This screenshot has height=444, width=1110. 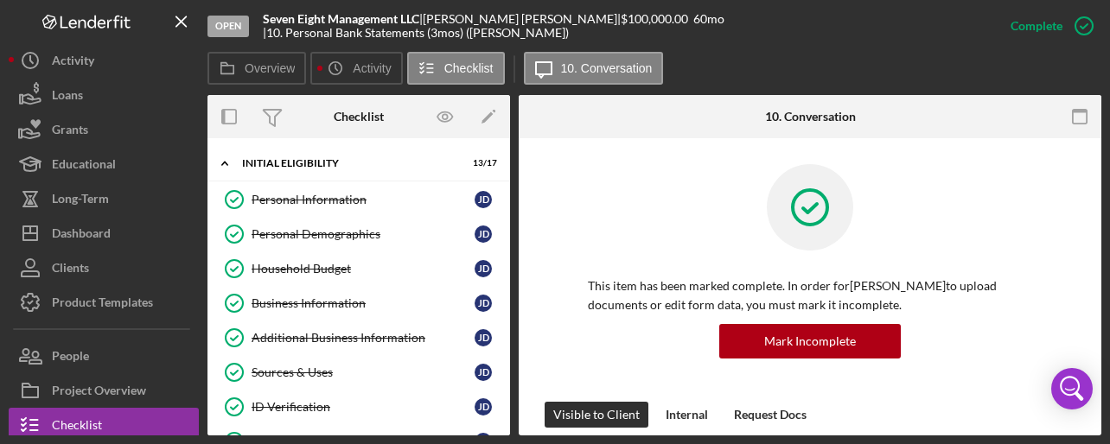 What do you see at coordinates (359, 372) in the screenshot?
I see `a: Sources & UsesJD` at bounding box center [359, 372].